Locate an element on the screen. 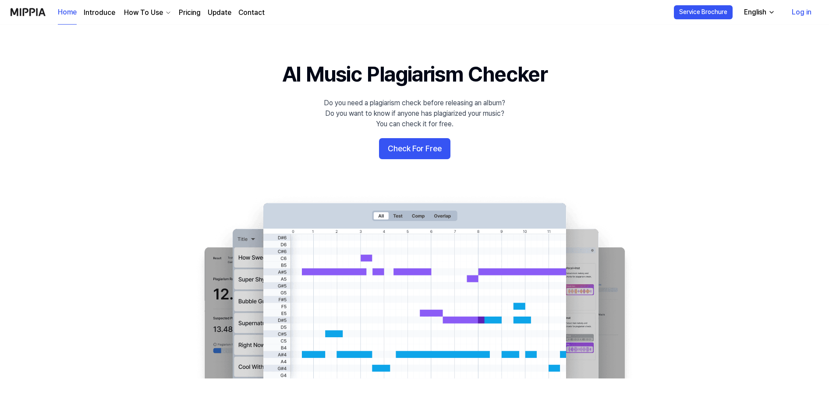 The width and height of the screenshot is (829, 396). button: Service Brochure is located at coordinates (704, 12).